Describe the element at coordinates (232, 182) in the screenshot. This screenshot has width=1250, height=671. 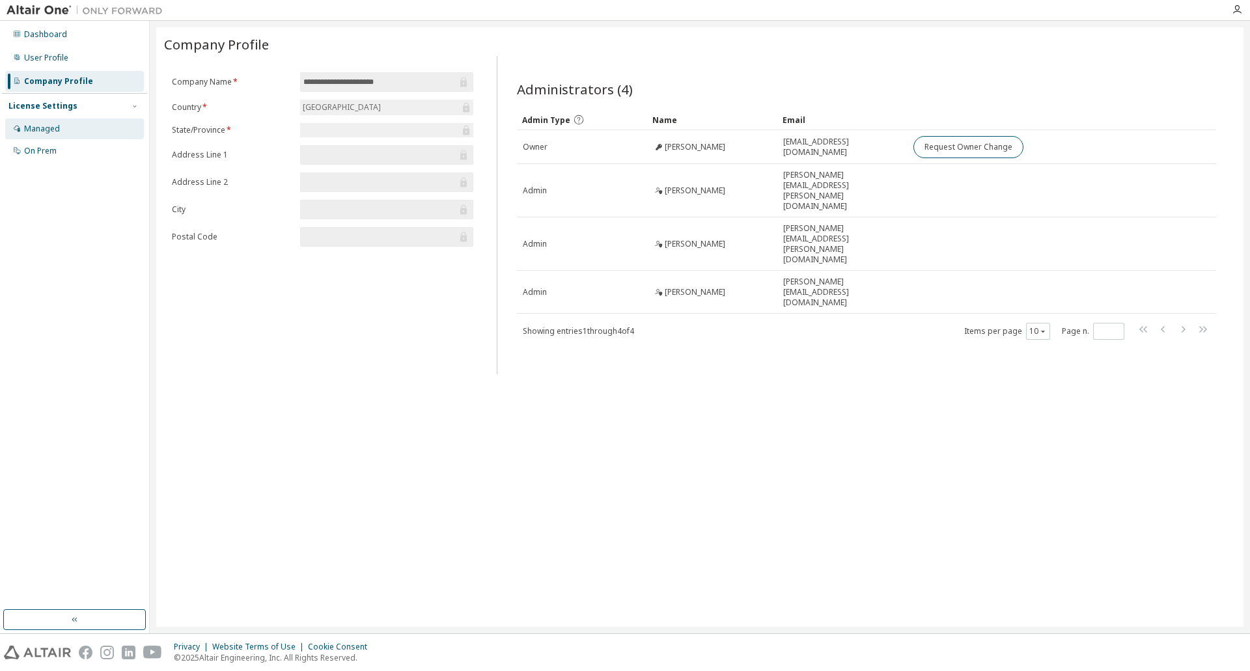
I see `label: Address Line 2` at that location.